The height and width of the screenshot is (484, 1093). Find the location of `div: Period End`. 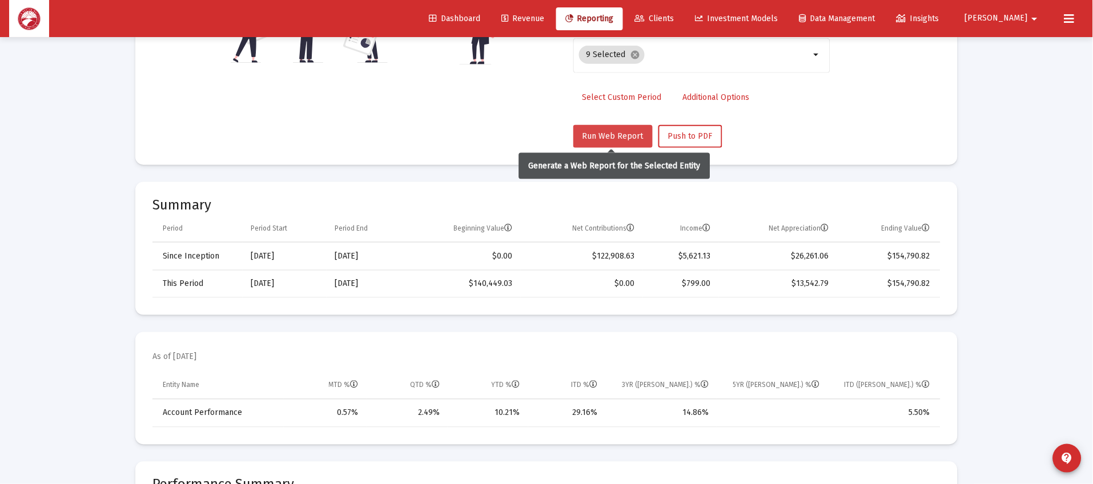

div: Period End is located at coordinates (351, 228).